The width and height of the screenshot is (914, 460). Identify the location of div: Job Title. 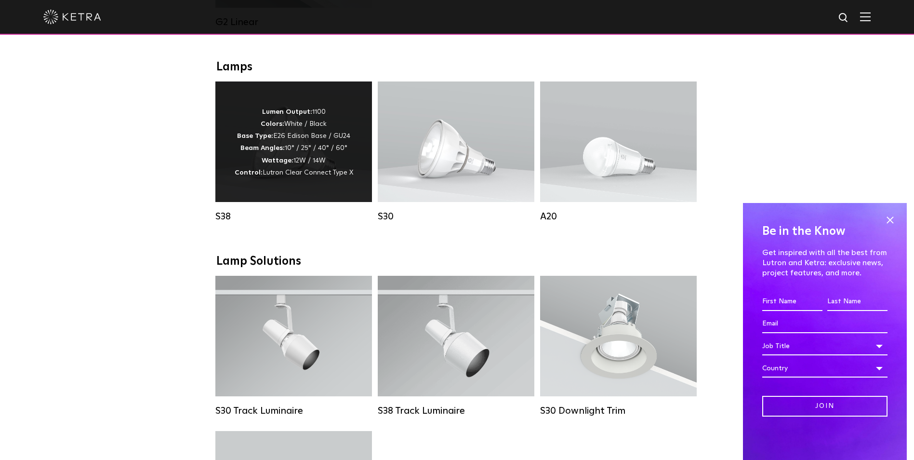
(825, 346).